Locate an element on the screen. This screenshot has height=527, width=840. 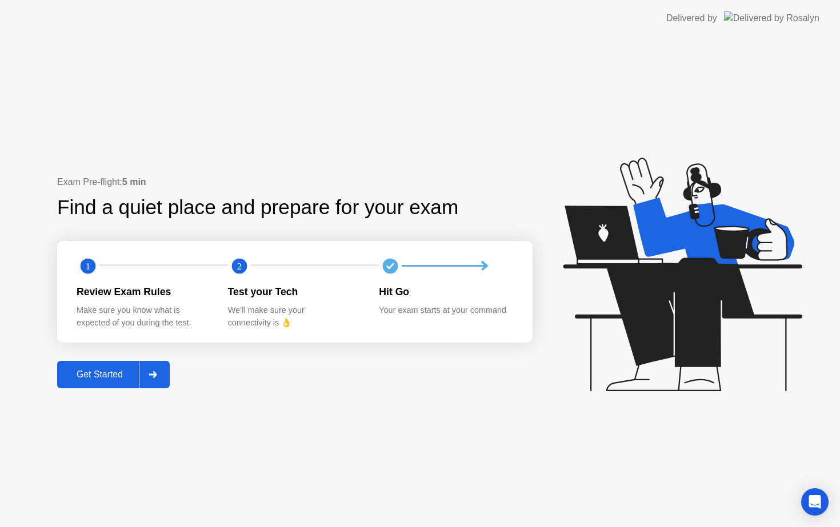
div: Exam Pre-flight: is located at coordinates (295, 182).